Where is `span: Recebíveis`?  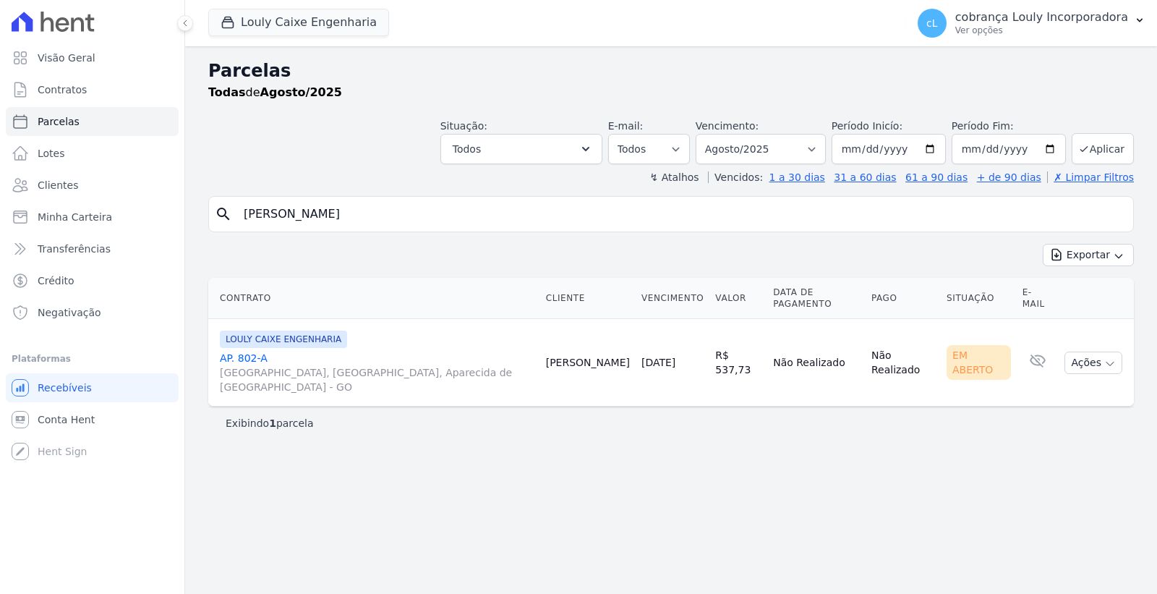 span: Recebíveis is located at coordinates (64, 388).